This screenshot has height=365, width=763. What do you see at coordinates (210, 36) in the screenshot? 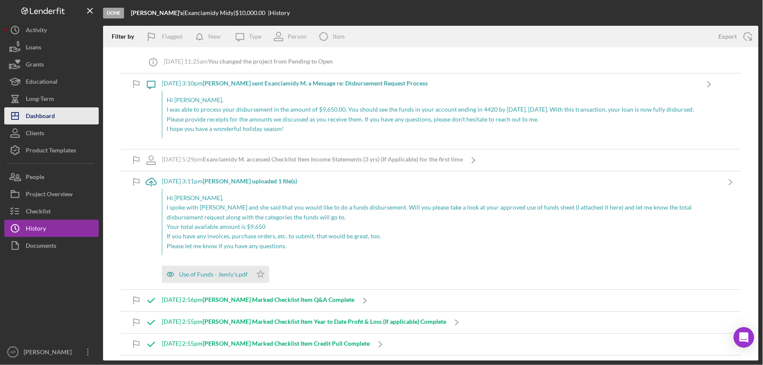
I see `button: New` at bounding box center [210, 36].